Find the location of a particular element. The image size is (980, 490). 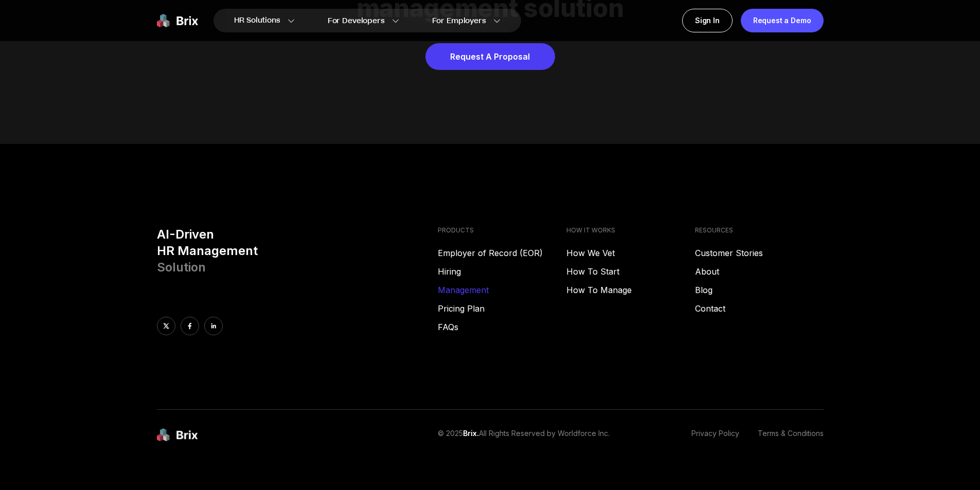

h4: RESOURCES is located at coordinates (760, 231).